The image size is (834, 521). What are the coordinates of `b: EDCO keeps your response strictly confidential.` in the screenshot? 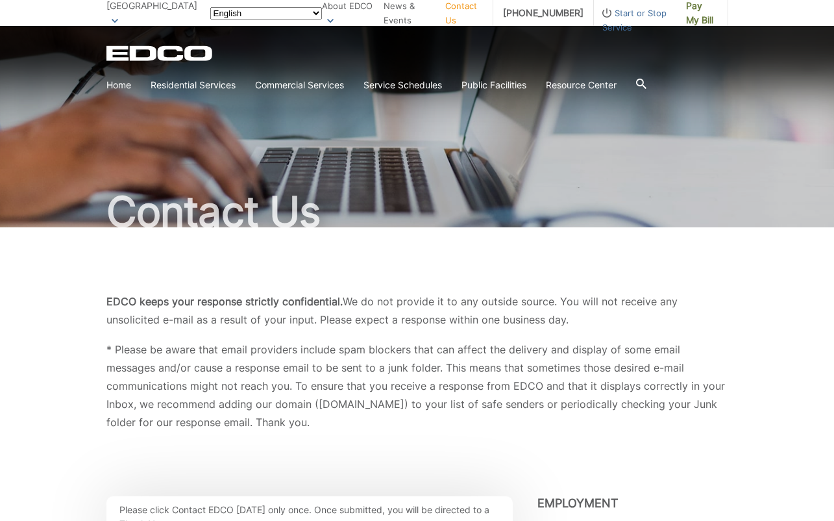 It's located at (225, 301).